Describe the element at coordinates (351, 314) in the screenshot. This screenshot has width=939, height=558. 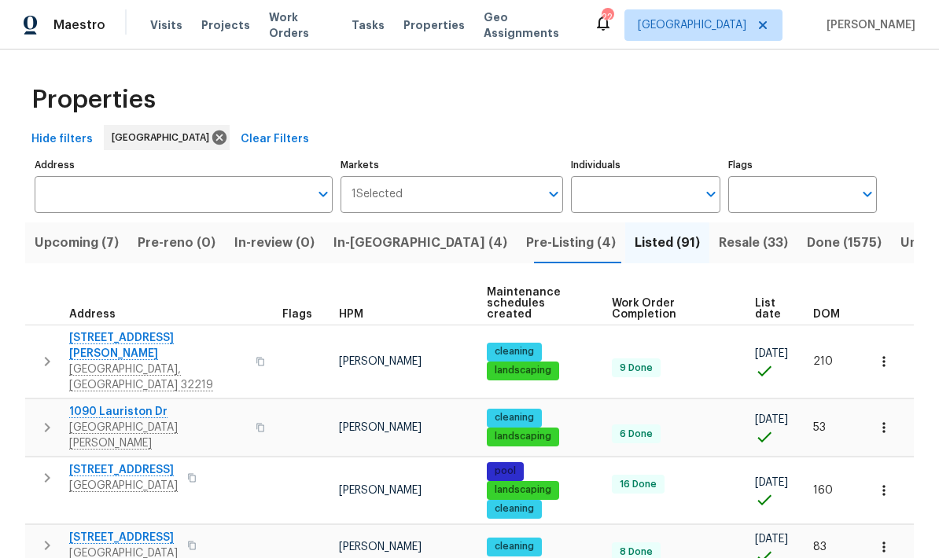
I see `span: HPM` at that location.